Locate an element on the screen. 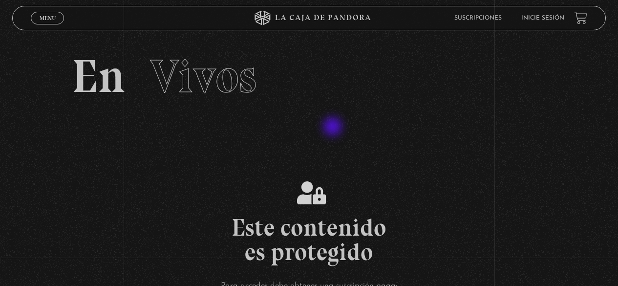 The height and width of the screenshot is (286, 618). span: Menu is located at coordinates (47, 18).